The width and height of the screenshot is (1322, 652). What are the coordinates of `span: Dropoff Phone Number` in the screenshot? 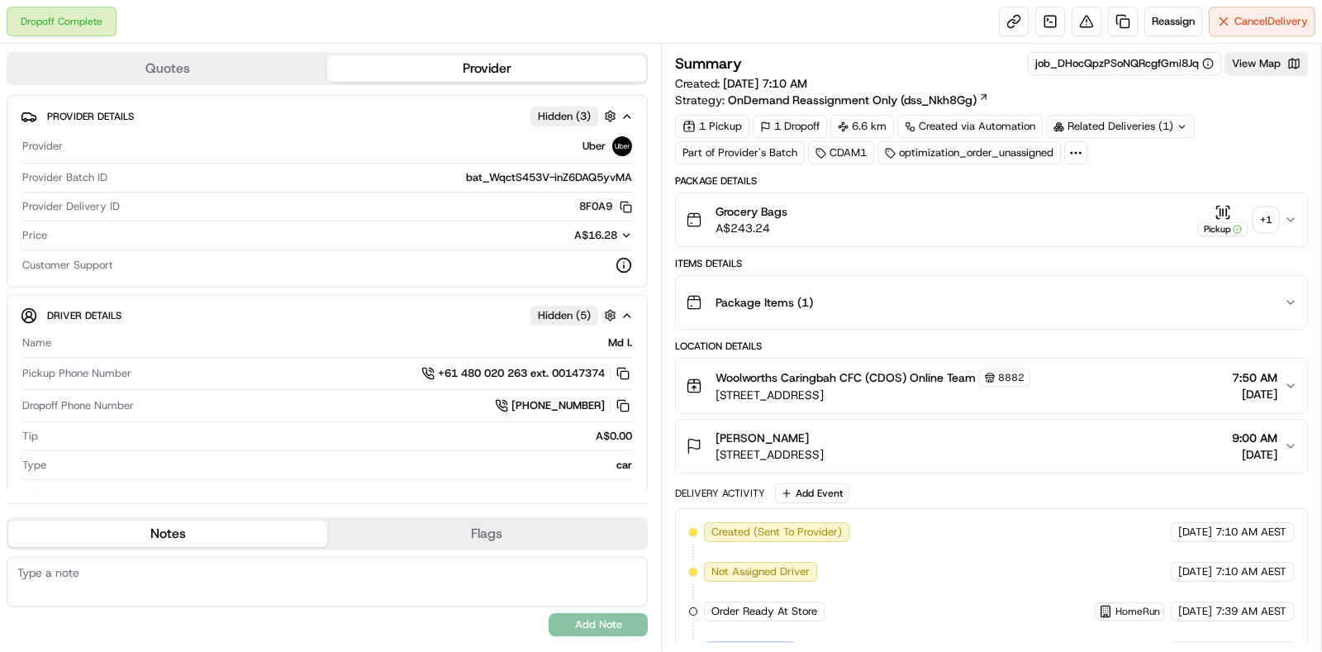 It's located at (78, 406).